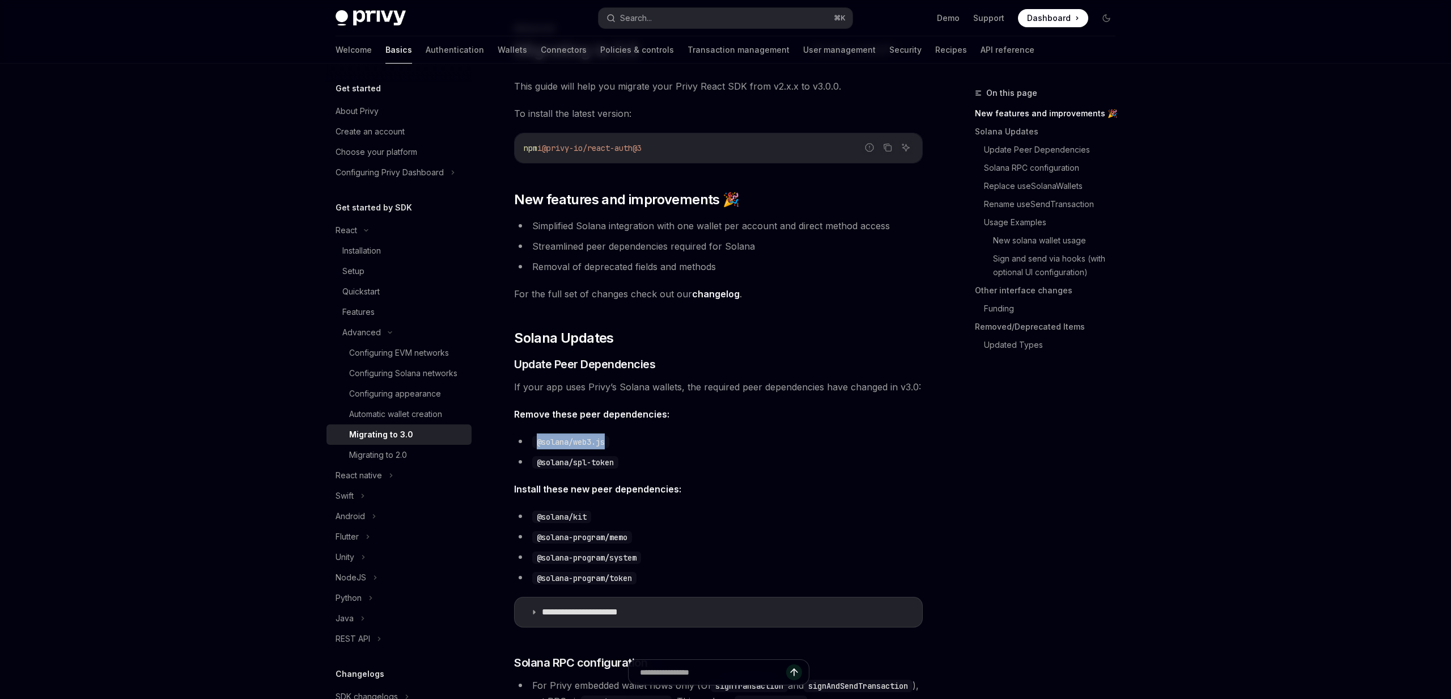 The height and width of the screenshot is (699, 1451). Describe the element at coordinates (378, 455) in the screenshot. I see `div: Migrating to 2.0` at that location.